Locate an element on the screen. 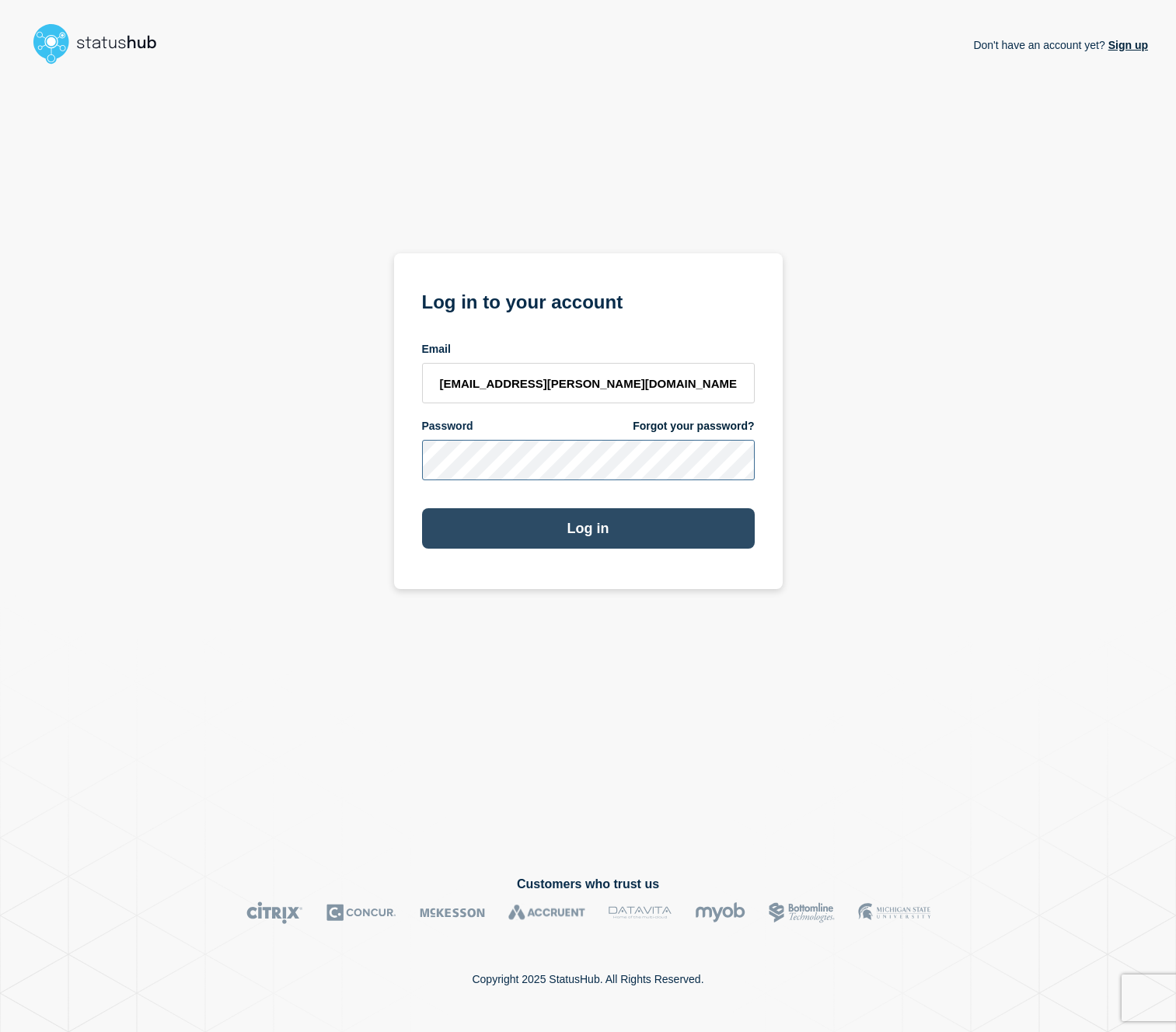 The height and width of the screenshot is (1032, 1176). button: Log in is located at coordinates (588, 528).